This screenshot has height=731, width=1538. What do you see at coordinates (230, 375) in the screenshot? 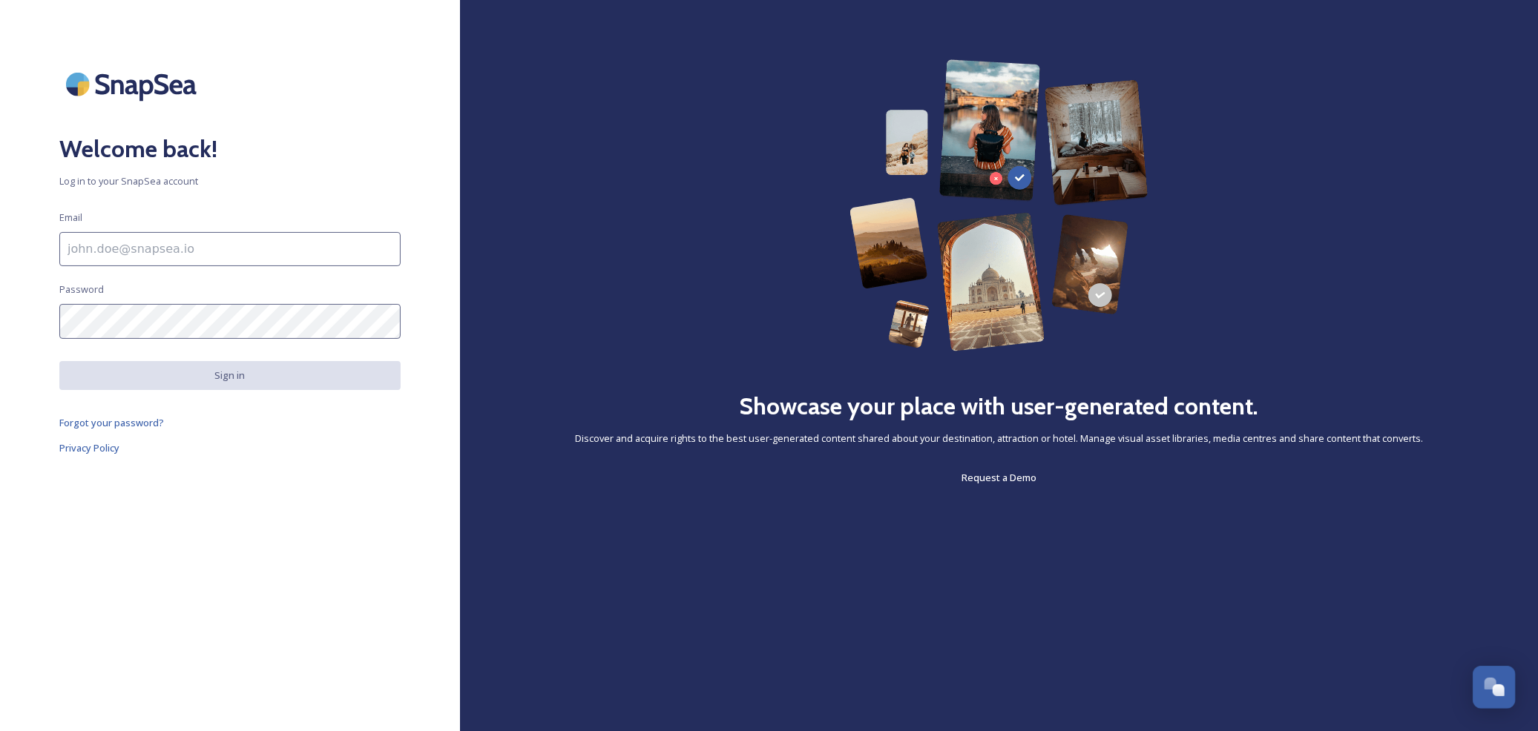
I see `button: Sign in` at bounding box center [230, 375].